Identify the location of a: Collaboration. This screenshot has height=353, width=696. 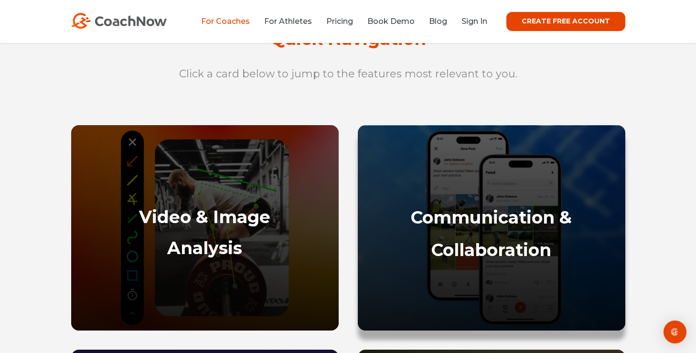
(491, 250).